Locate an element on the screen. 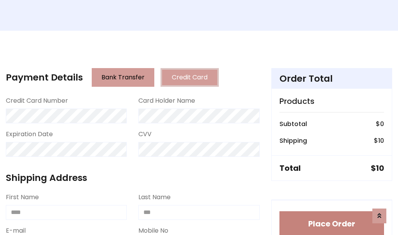  h6: Shipping is located at coordinates (293, 140).